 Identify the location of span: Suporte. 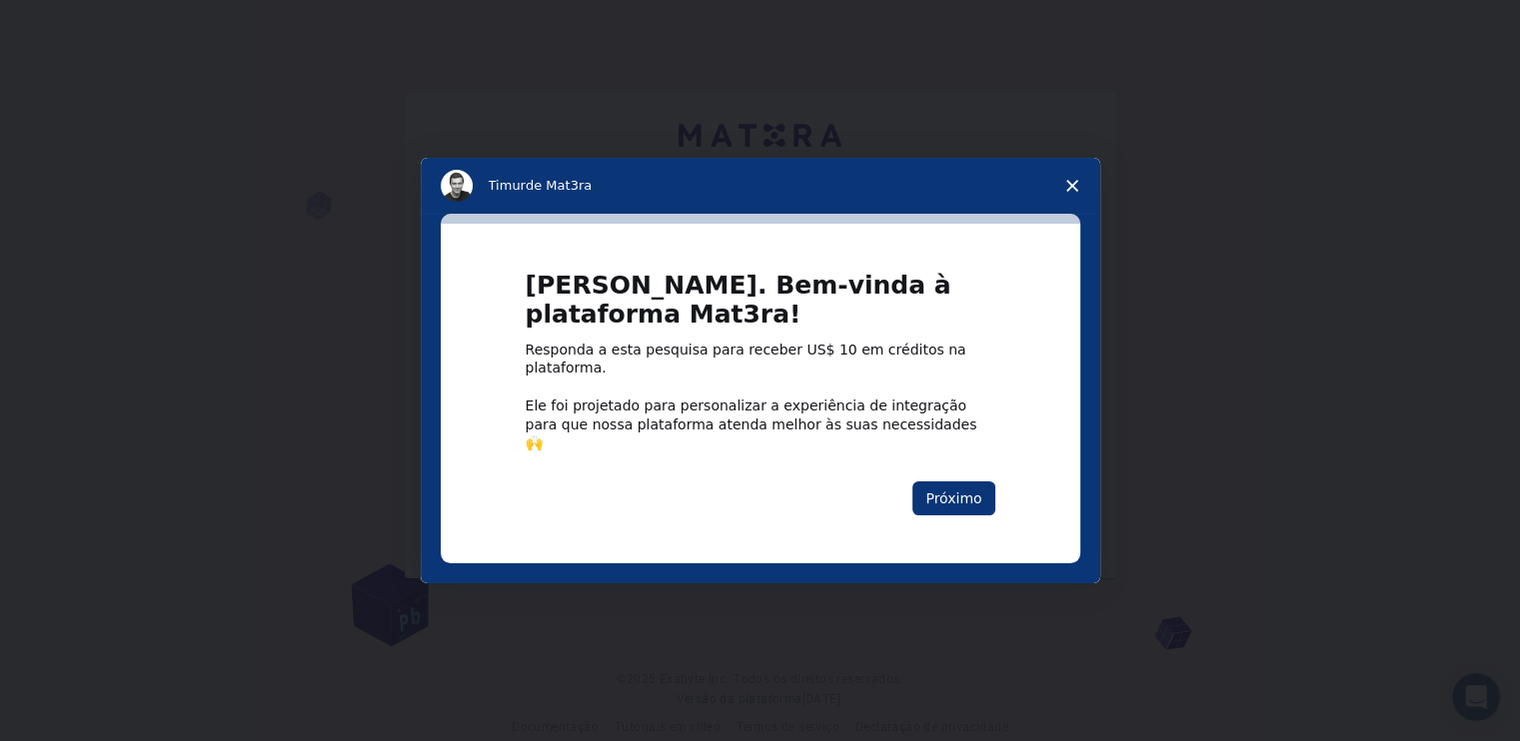
(75, 23).